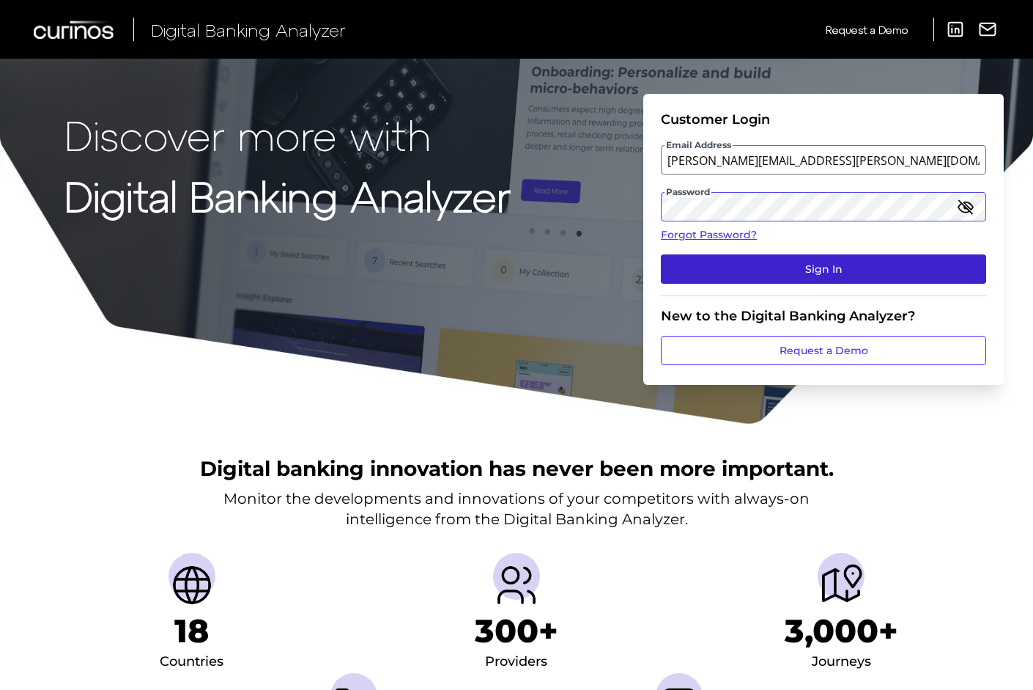  What do you see at coordinates (688, 192) in the screenshot?
I see `span: Password` at bounding box center [688, 192].